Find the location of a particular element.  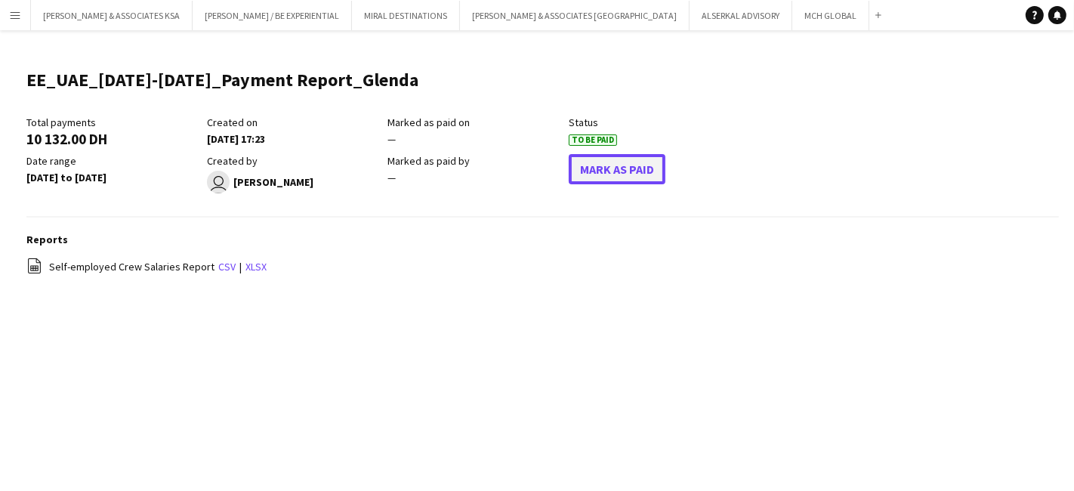

button: ALSERKAL ADVISORY is located at coordinates (741, 15).